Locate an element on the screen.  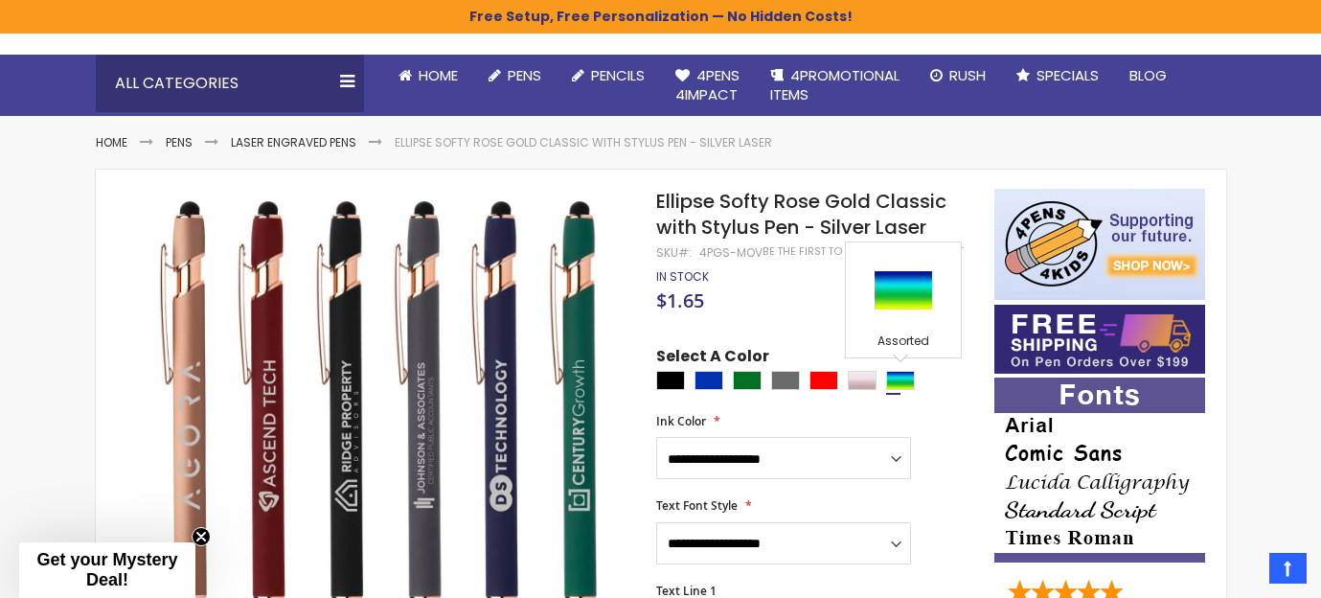
span: $1.65 is located at coordinates (680, 300).